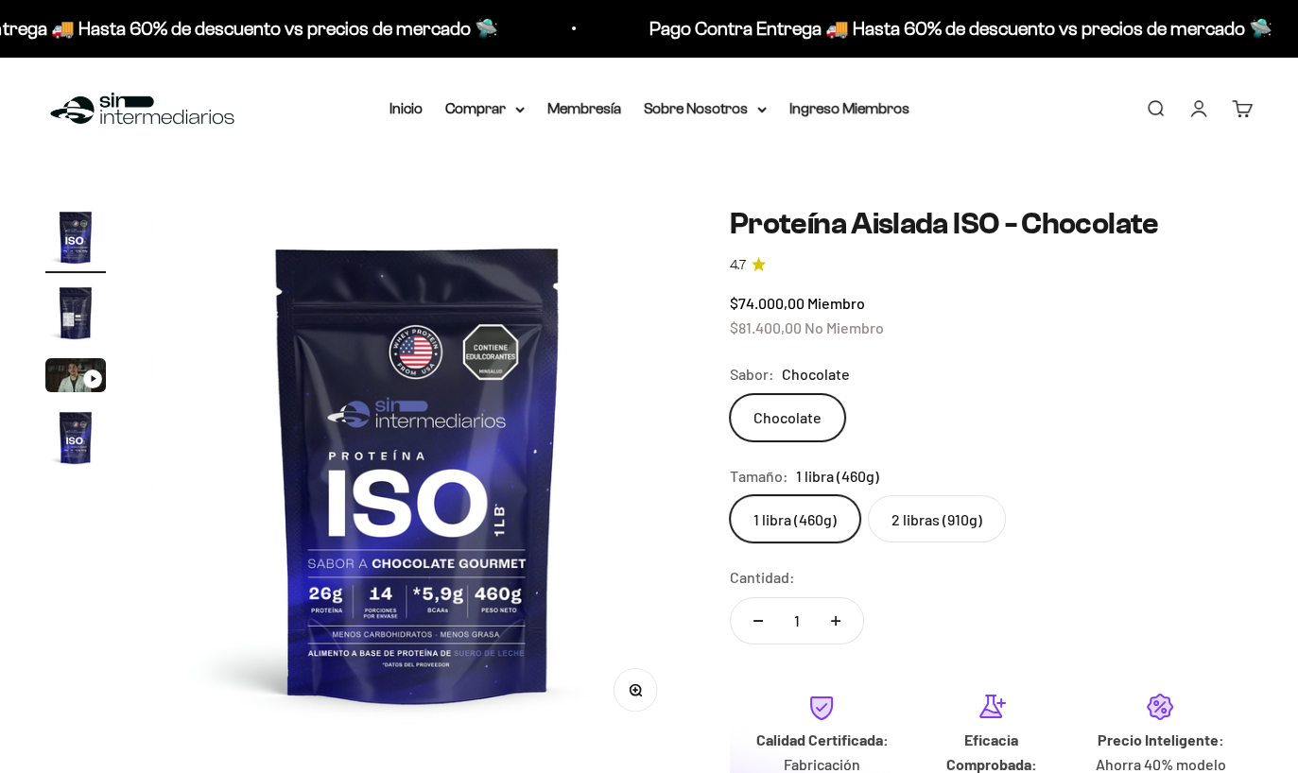 The image size is (1298, 773). Describe the element at coordinates (991, 223) in the screenshot. I see `h1: Proteína Aislada ISO - Chocolate` at that location.